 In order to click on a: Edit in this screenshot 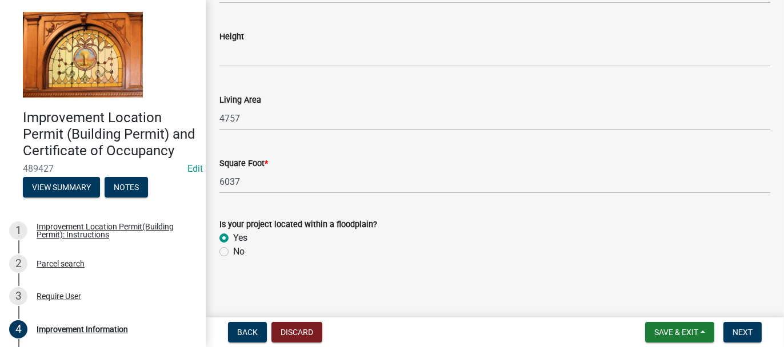, I will do `click(195, 169)`.